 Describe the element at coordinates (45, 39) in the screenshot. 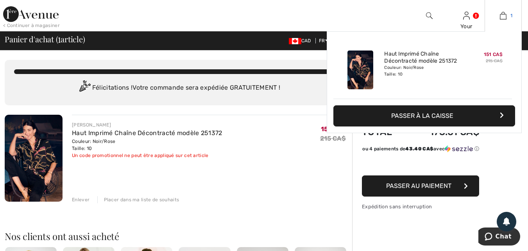

I see `span: Panier d'achat ( article)` at that location.